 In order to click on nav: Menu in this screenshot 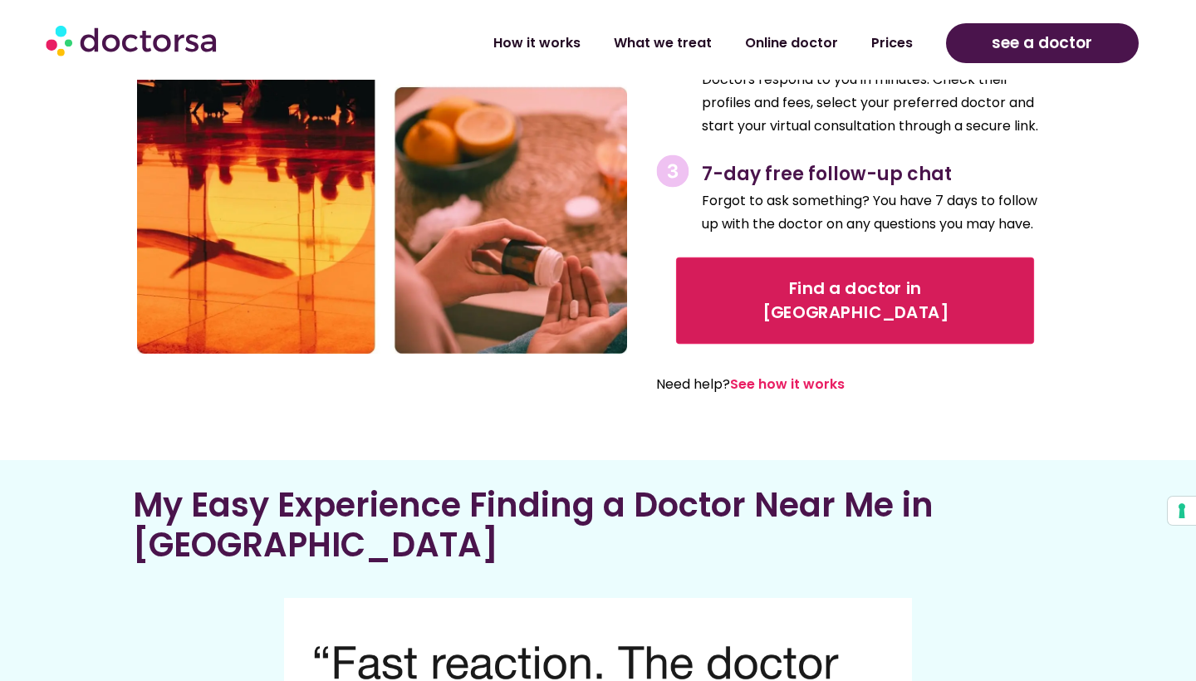, I will do `click(622, 43)`.